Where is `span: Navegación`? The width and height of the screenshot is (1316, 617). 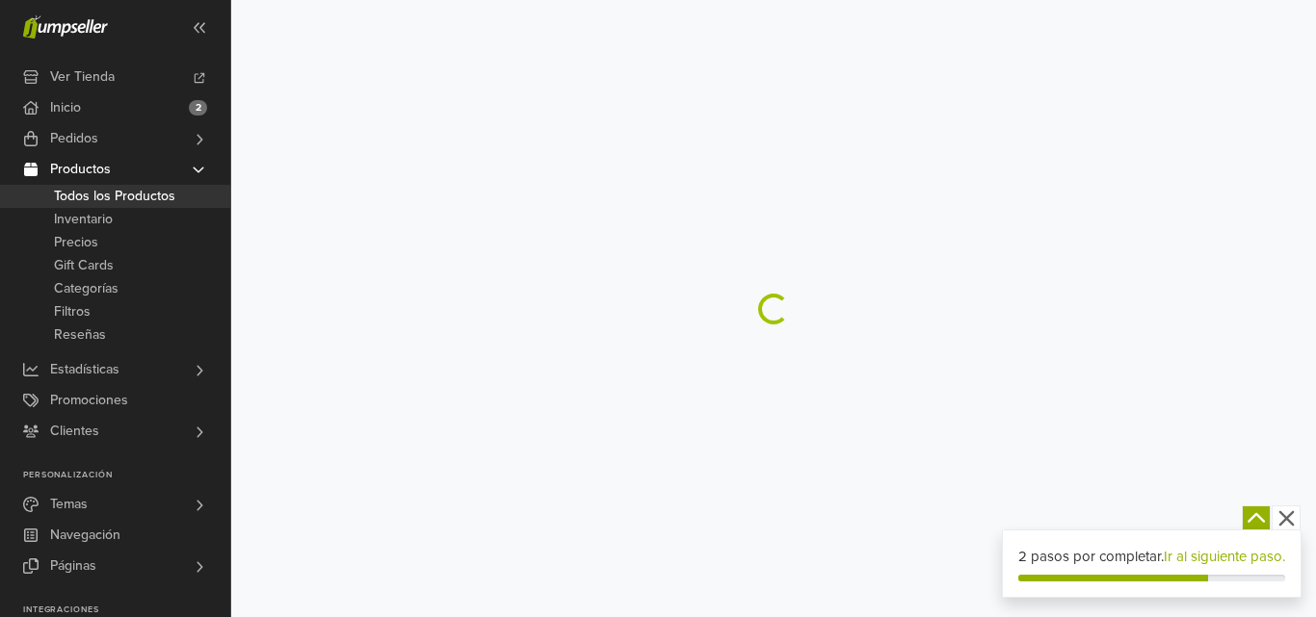
span: Navegación is located at coordinates (85, 535).